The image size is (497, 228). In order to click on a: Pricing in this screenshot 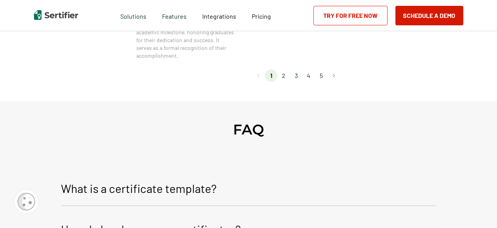, I will do `click(261, 15)`.